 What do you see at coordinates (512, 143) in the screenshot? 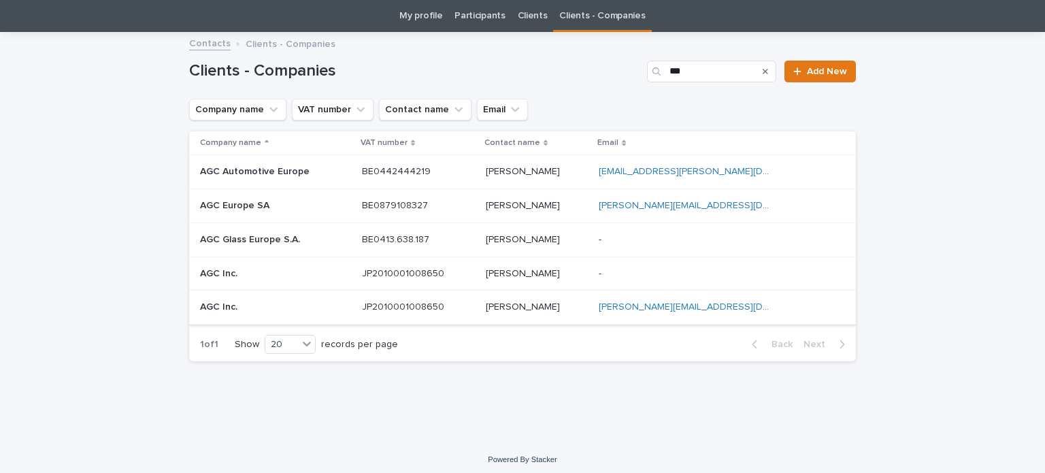
I see `p: Contact name` at bounding box center [512, 143].